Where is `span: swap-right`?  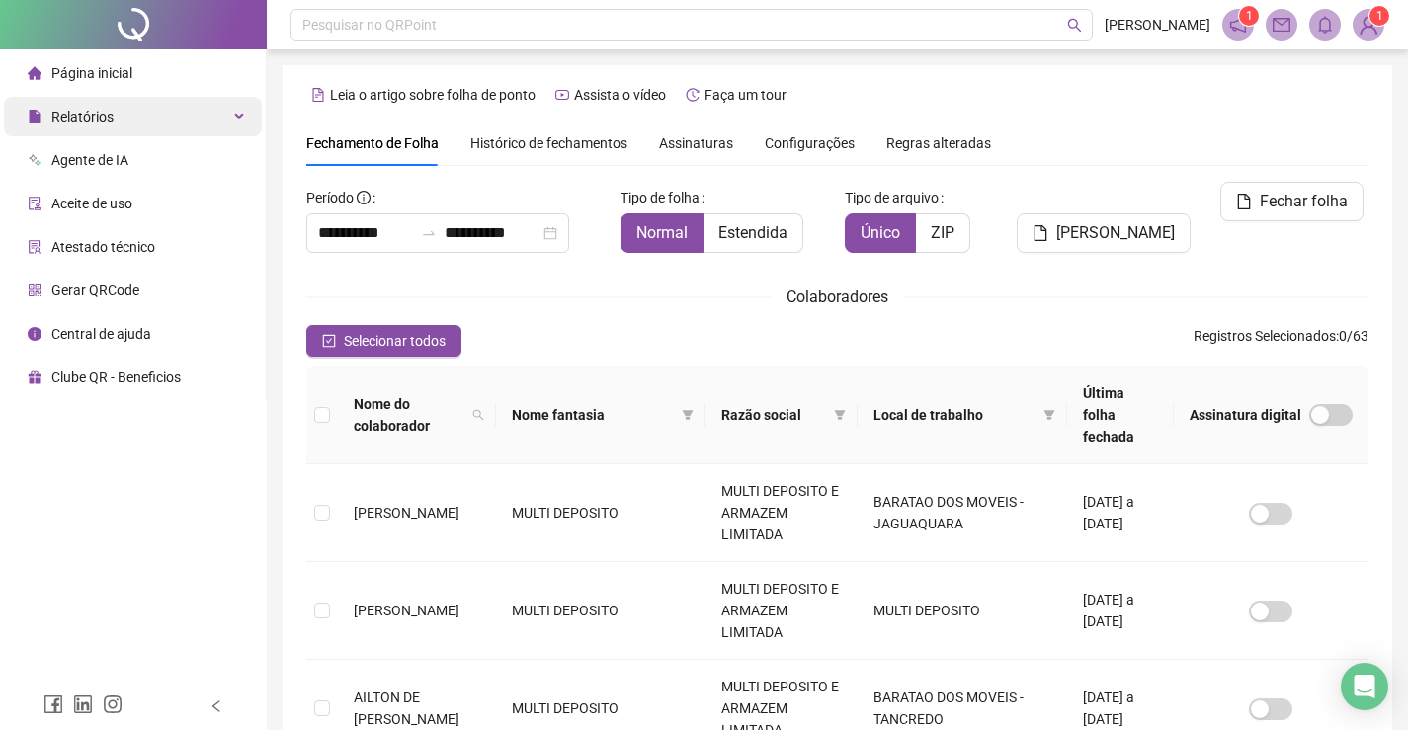
span: swap-right is located at coordinates (429, 233).